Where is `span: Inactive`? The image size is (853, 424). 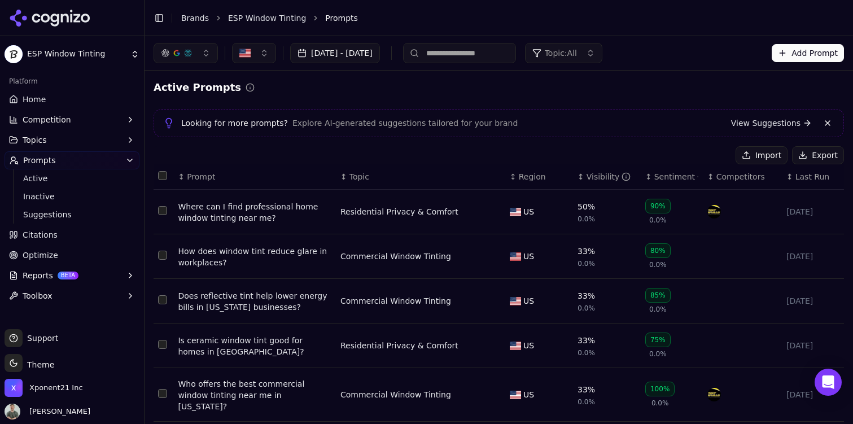 span: Inactive is located at coordinates (72, 196).